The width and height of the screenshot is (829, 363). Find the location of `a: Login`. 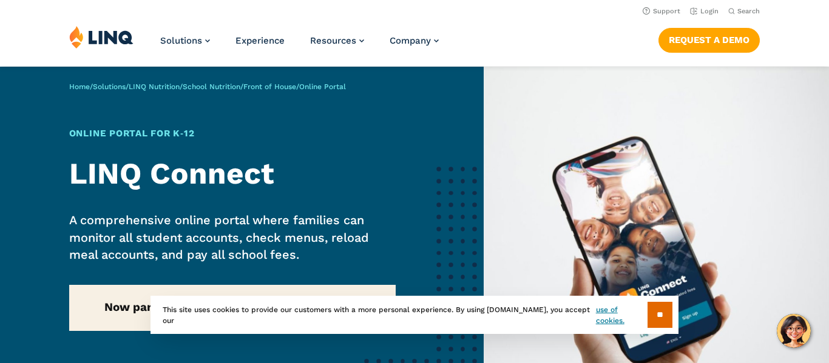

a: Login is located at coordinates (704, 11).